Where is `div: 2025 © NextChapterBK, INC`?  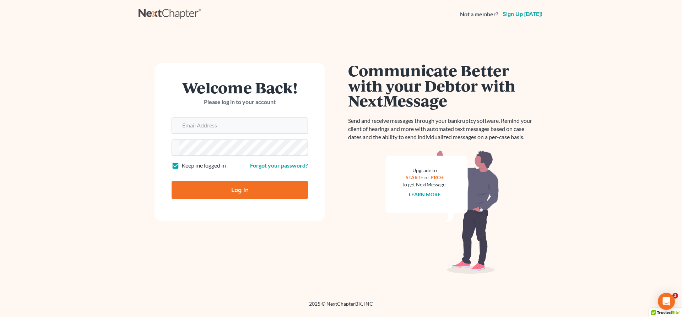
div: 2025 © NextChapterBK, INC is located at coordinates (341, 307).